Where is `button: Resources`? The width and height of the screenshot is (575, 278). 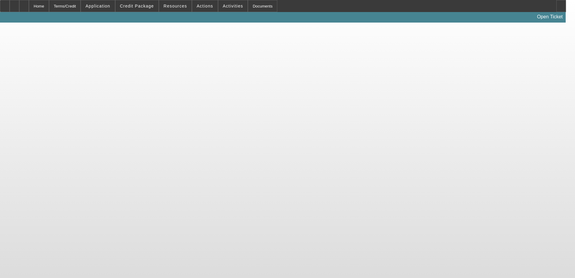
button: Resources is located at coordinates (175, 6).